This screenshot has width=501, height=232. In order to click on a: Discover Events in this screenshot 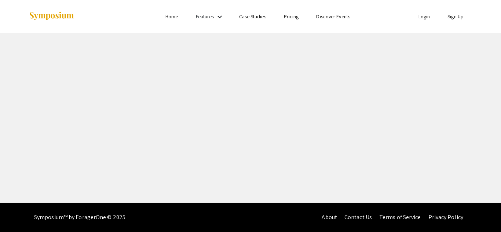, I will do `click(333, 16)`.